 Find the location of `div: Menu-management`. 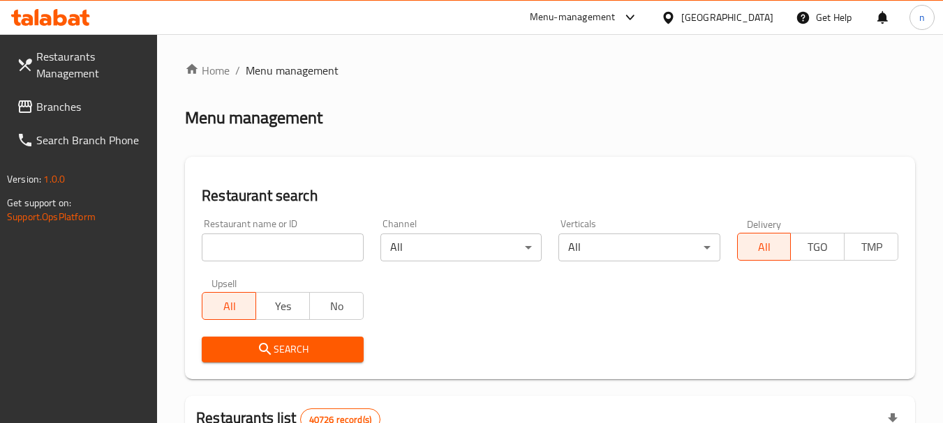

div: Menu-management is located at coordinates (572, 17).